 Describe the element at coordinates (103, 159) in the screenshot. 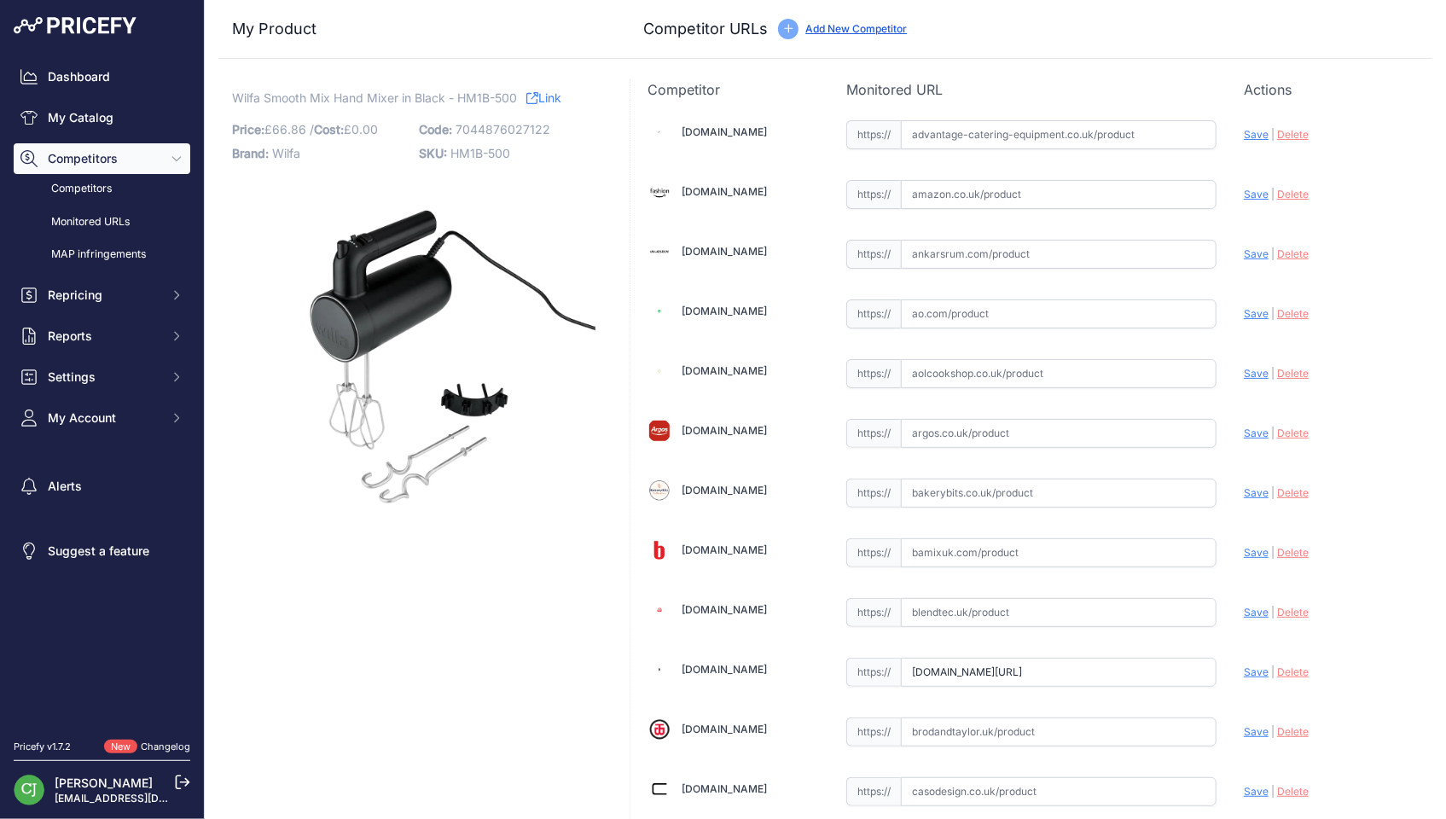

I see `span: Competitors` at that location.